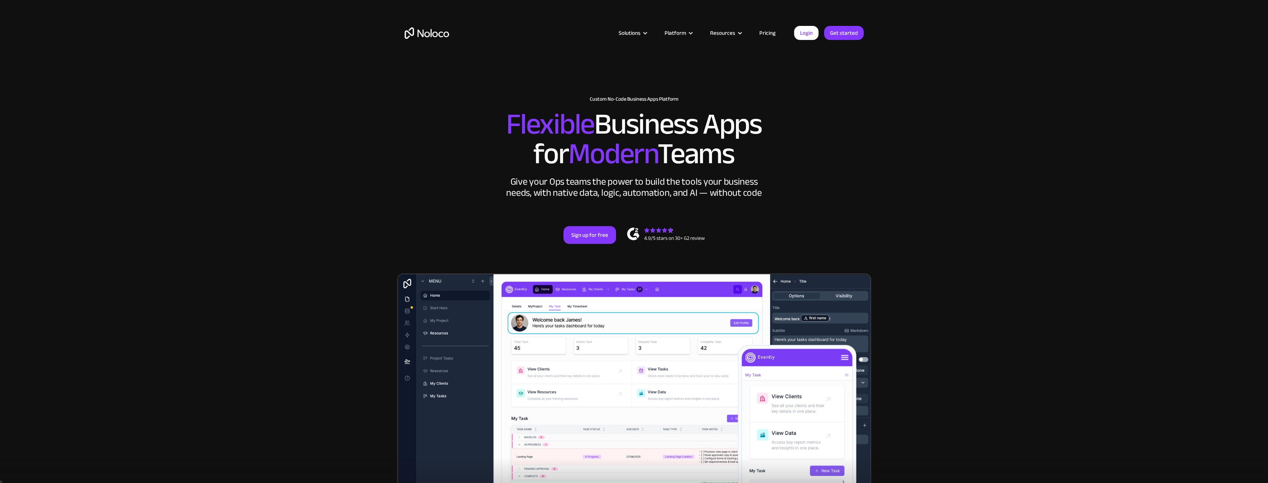 The image size is (1268, 483). What do you see at coordinates (806, 33) in the screenshot?
I see `a: Login` at bounding box center [806, 33].